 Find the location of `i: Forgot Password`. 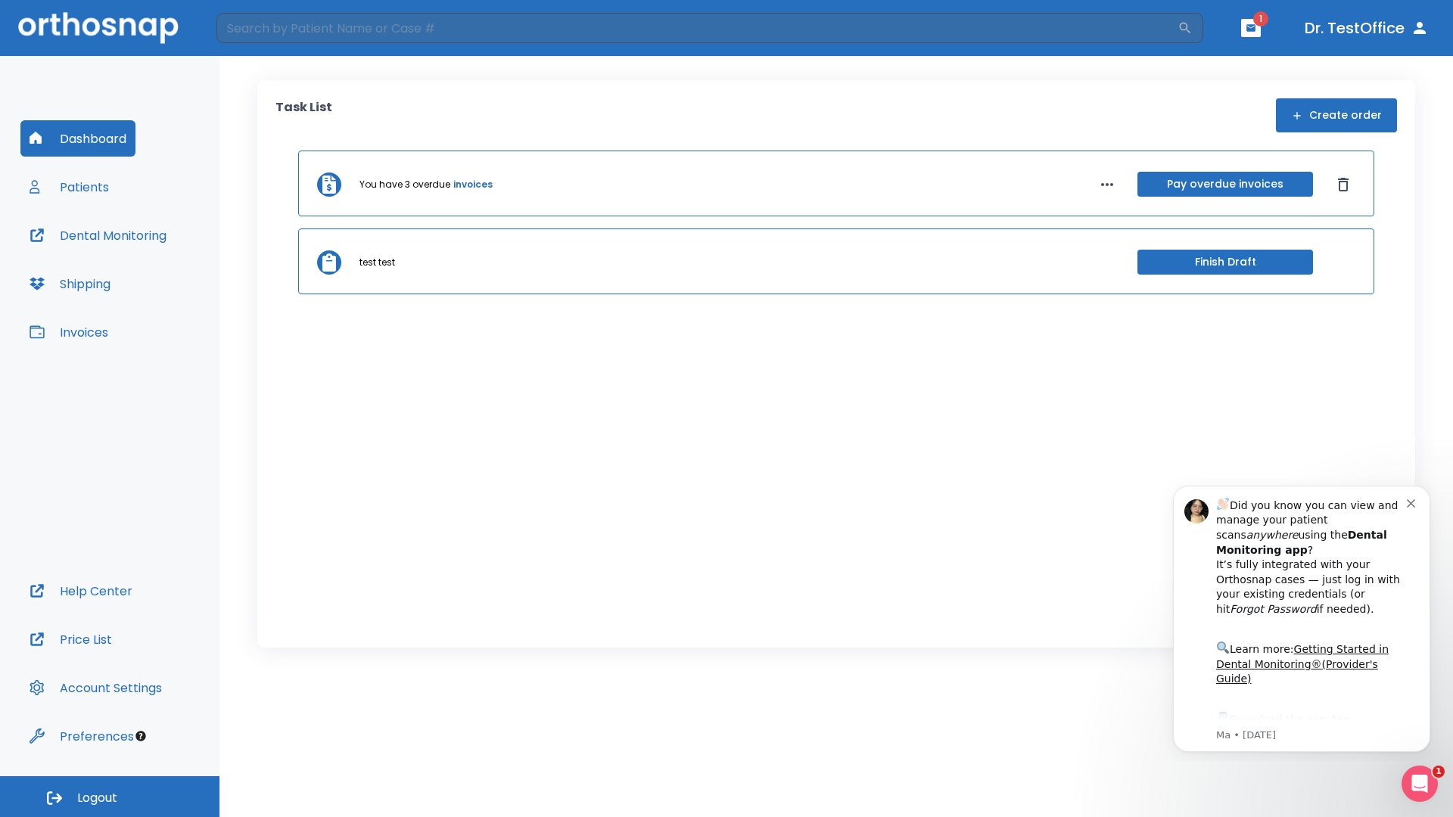

i: Forgot Password is located at coordinates (123, 137).